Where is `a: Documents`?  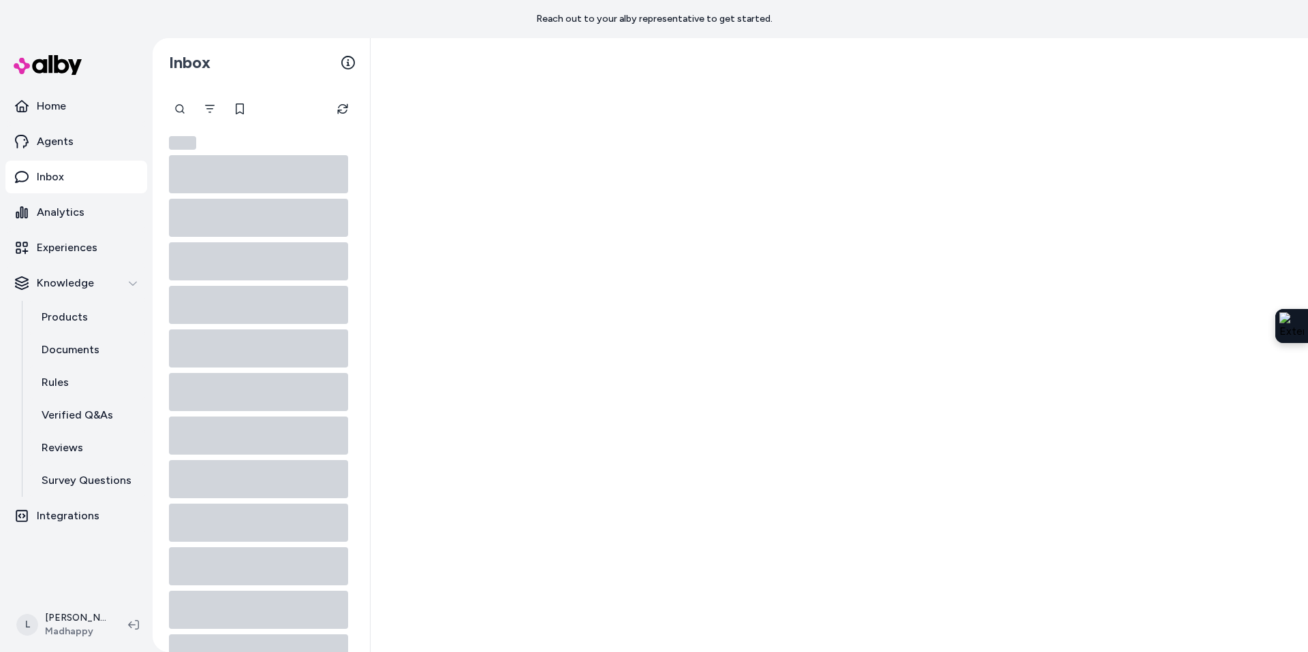 a: Documents is located at coordinates (87, 350).